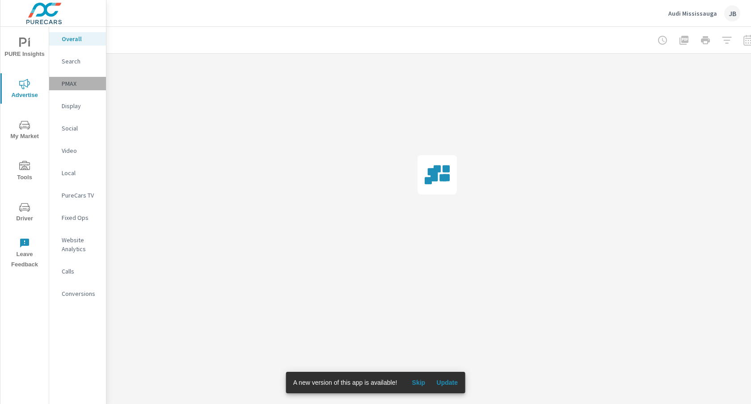 The image size is (751, 404). I want to click on div: PureCars TV, so click(77, 195).